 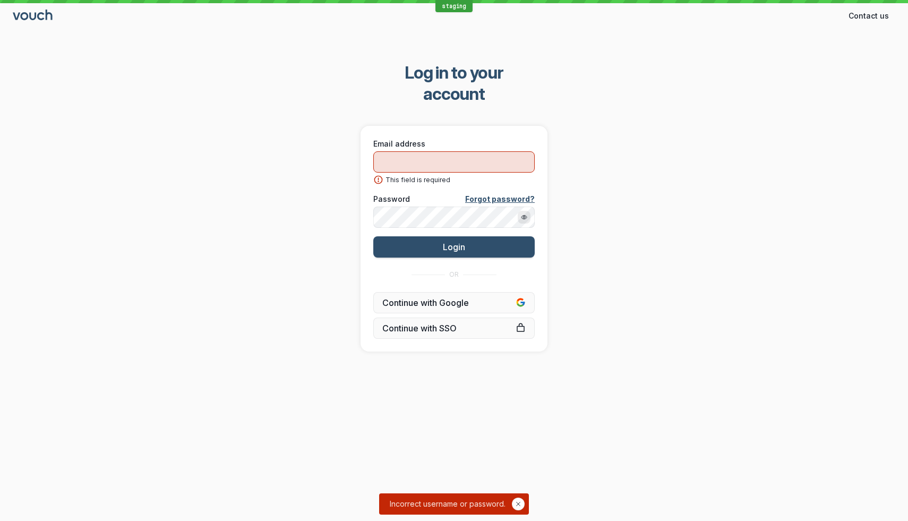 I want to click on span: OR, so click(x=454, y=274).